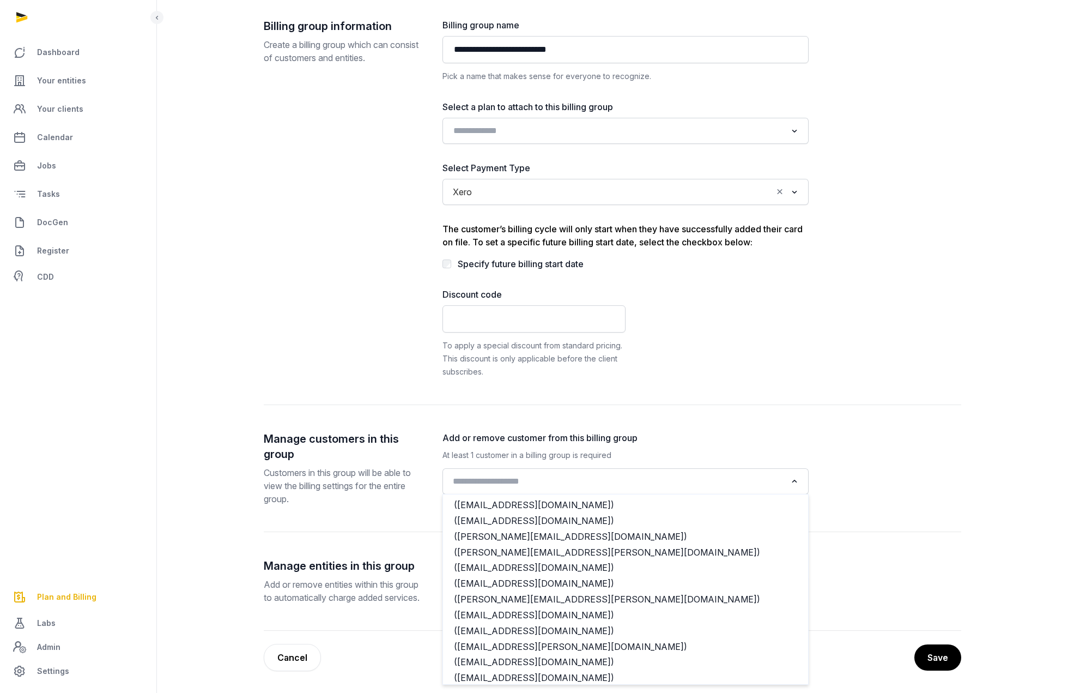 This screenshot has width=1068, height=693. I want to click on p: Add or remove entities within this group to automatically charge added services., so click(344, 591).